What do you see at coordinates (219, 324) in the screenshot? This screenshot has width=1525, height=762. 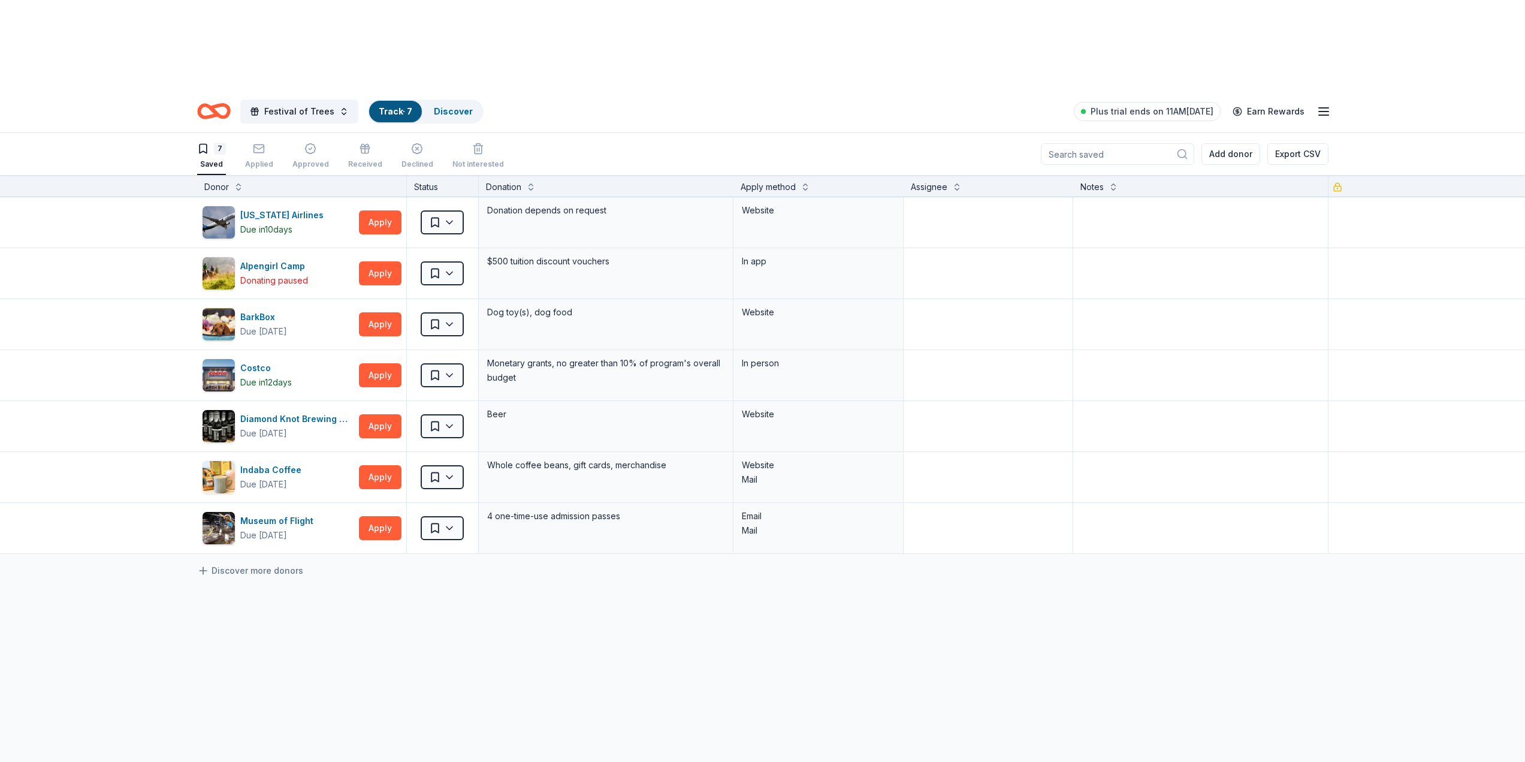 I see `img: Image for BarkBox` at bounding box center [219, 324].